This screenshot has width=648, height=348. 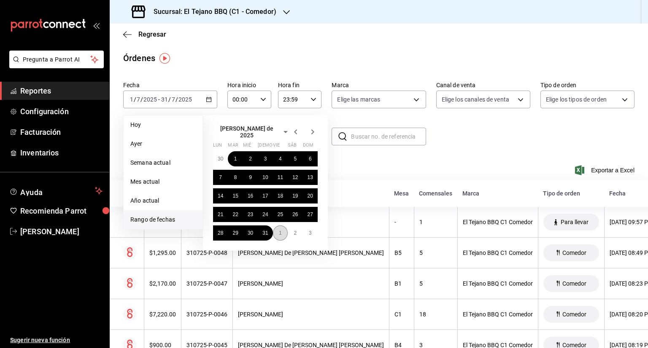 What do you see at coordinates (247, 147) in the screenshot?
I see `abbr: miércoles` at bounding box center [247, 147].